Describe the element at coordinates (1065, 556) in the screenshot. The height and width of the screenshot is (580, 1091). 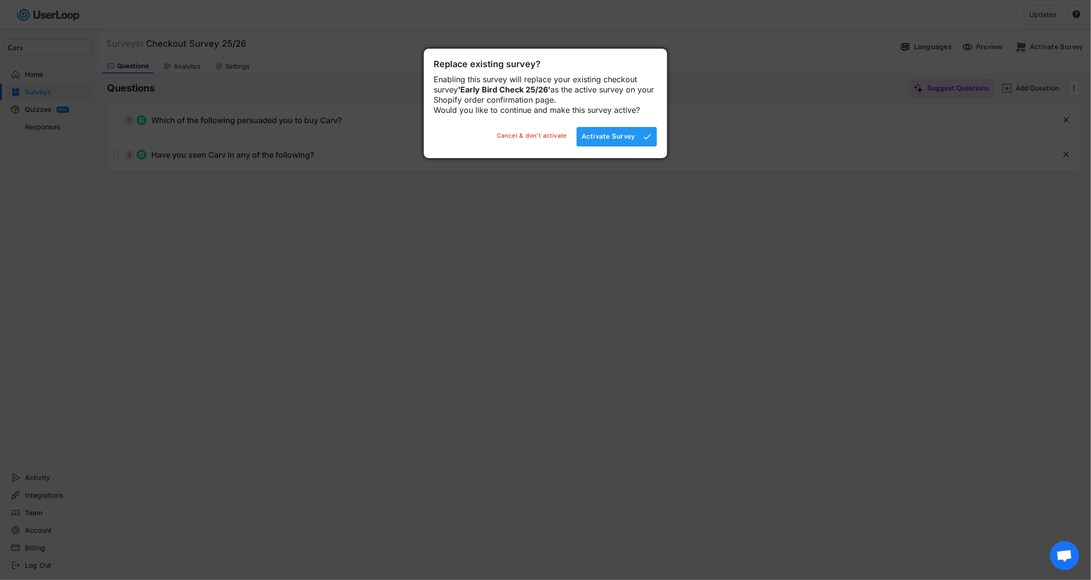
I see `div: Open chat` at that location.